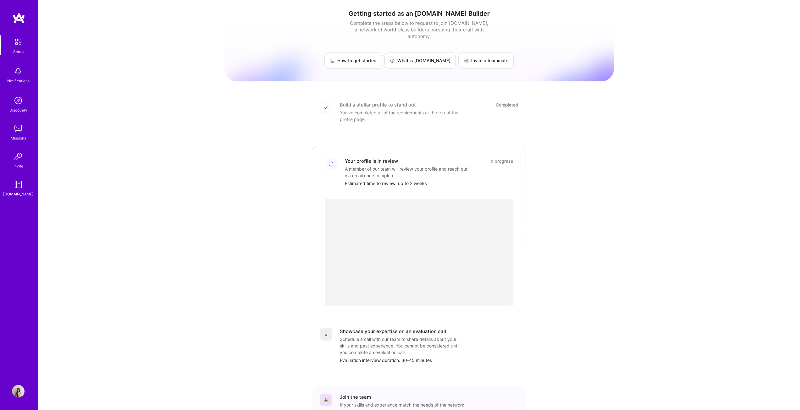  Describe the element at coordinates (393, 331) in the screenshot. I see `div: Showcase your expertise on an evaluation call` at that location.